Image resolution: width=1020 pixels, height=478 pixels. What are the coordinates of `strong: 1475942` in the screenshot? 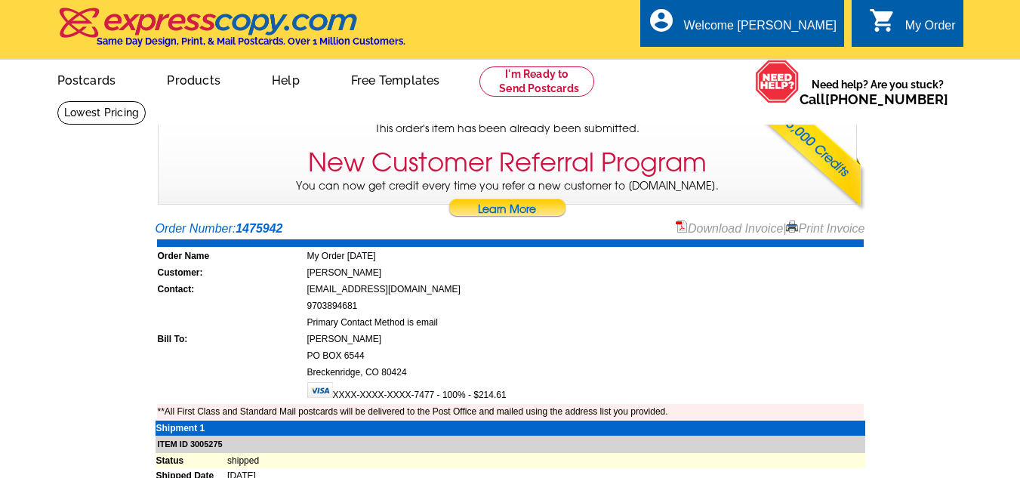 It's located at (259, 228).